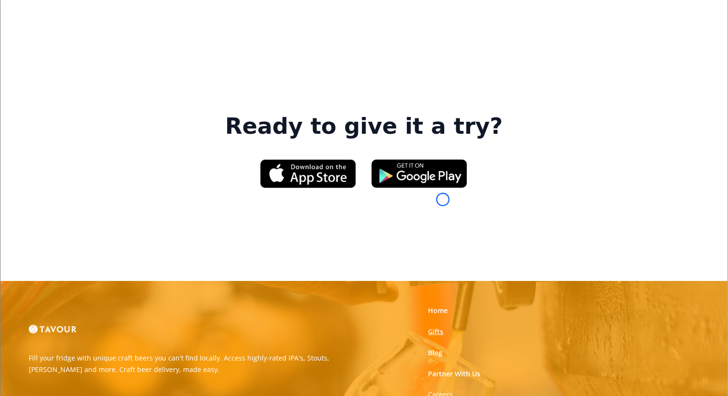  Describe the element at coordinates (436, 332) in the screenshot. I see `a: Gifts` at that location.